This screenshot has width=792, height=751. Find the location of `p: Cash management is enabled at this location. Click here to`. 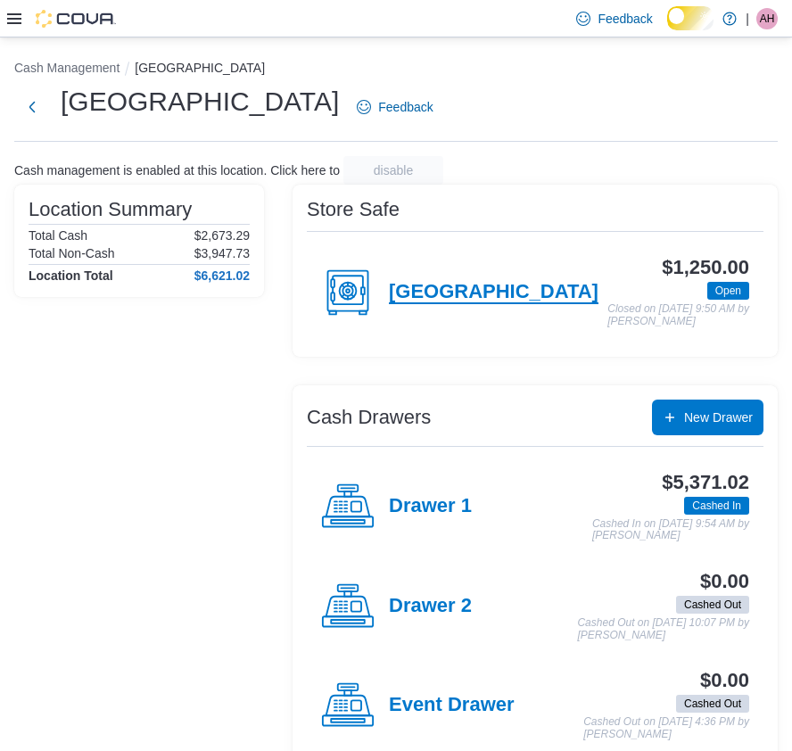

p: Cash management is enabled at this location. Click here to is located at coordinates (177, 170).